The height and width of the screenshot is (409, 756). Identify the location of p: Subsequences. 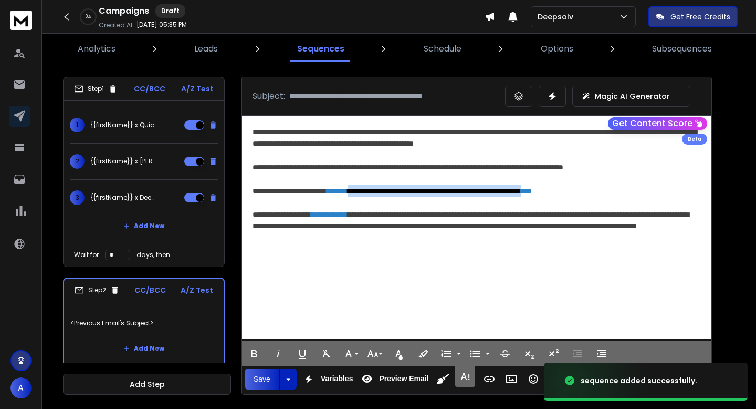
(682, 49).